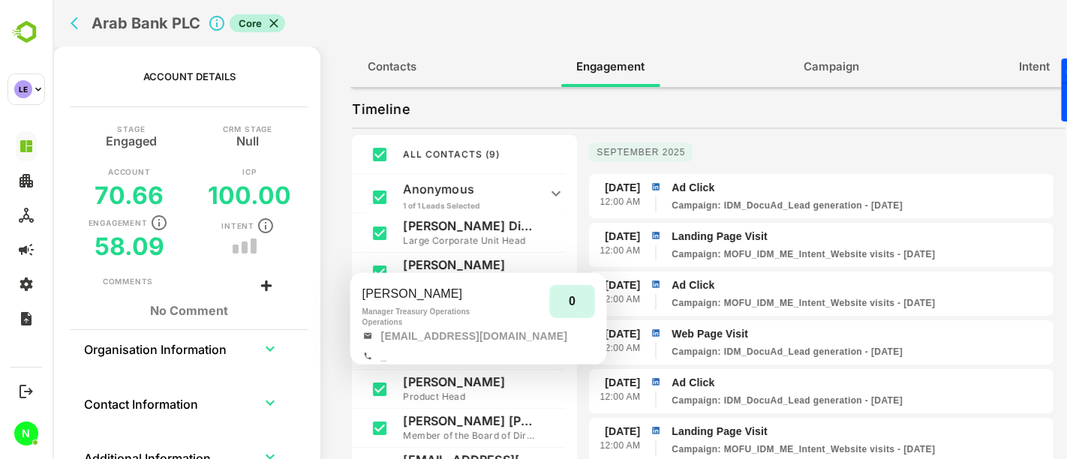 The image size is (1067, 459). I want to click on span: Core, so click(197, 23).